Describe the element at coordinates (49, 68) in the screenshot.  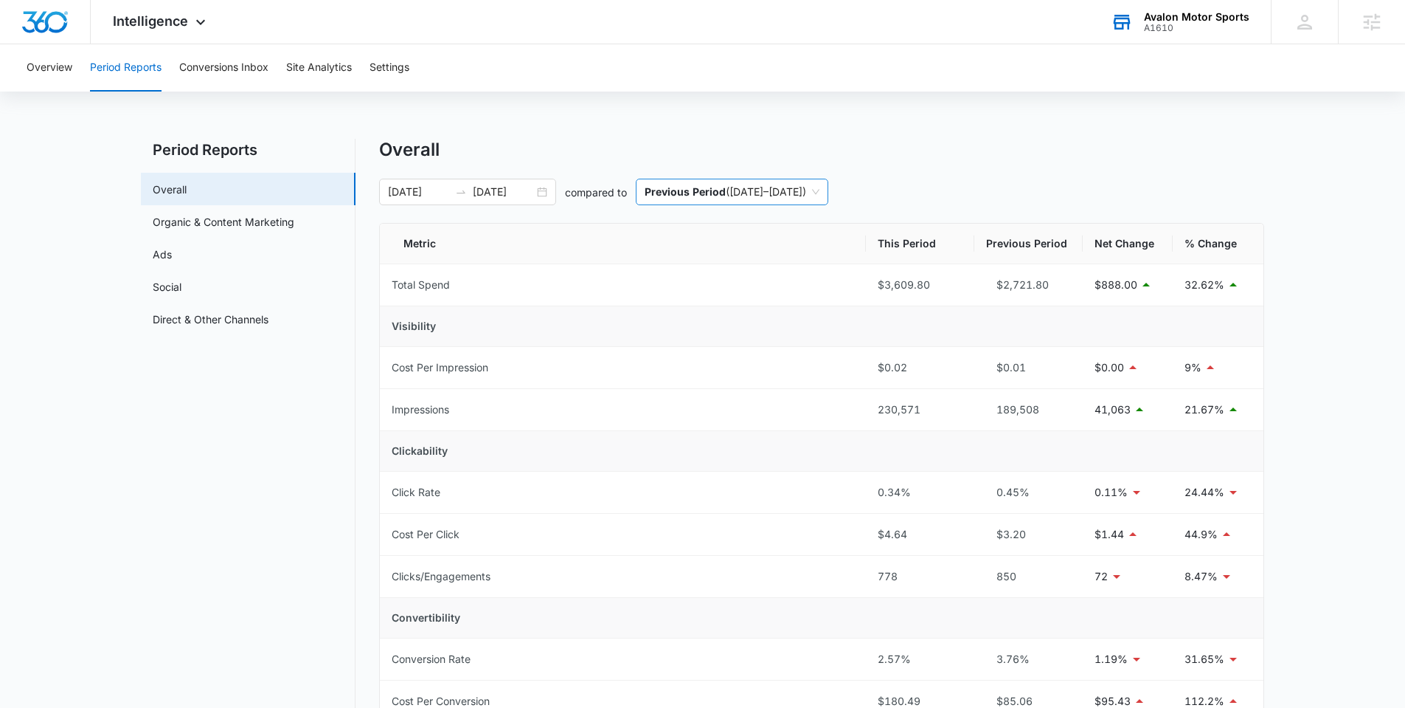
I see `button: Overview` at that location.